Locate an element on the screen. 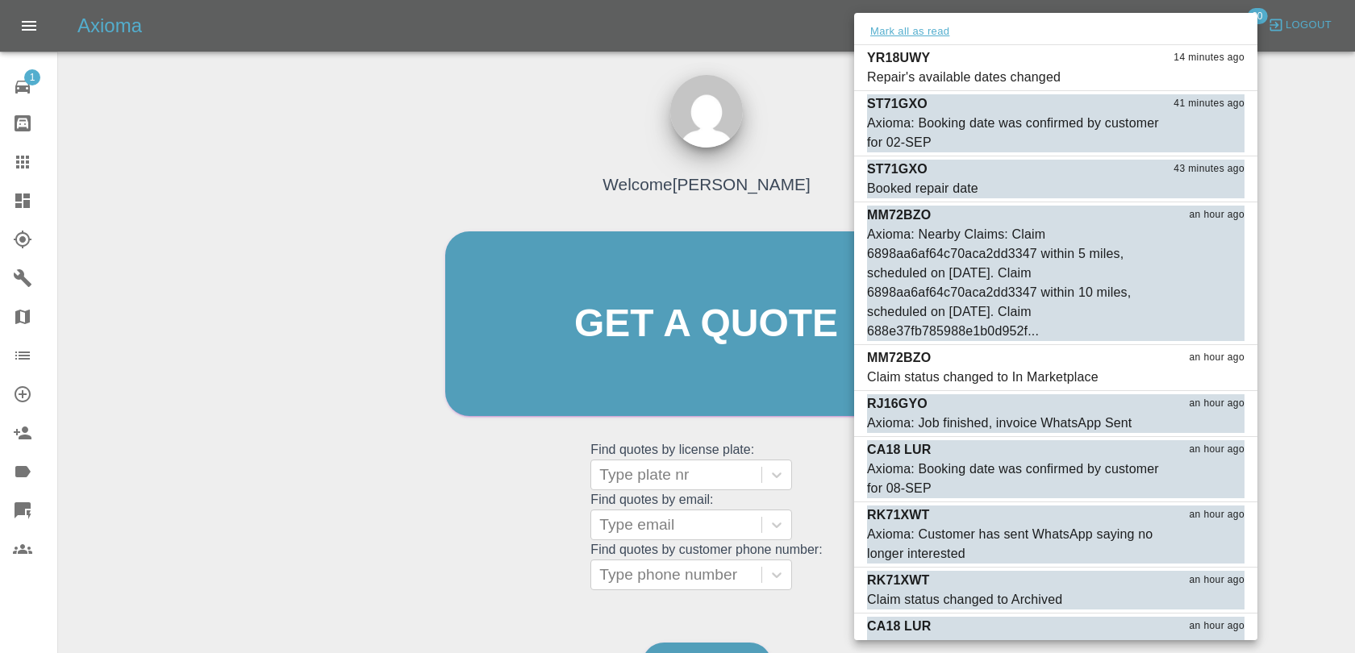 Image resolution: width=1355 pixels, height=653 pixels. span: 41 minutes ago is located at coordinates (1209, 104).